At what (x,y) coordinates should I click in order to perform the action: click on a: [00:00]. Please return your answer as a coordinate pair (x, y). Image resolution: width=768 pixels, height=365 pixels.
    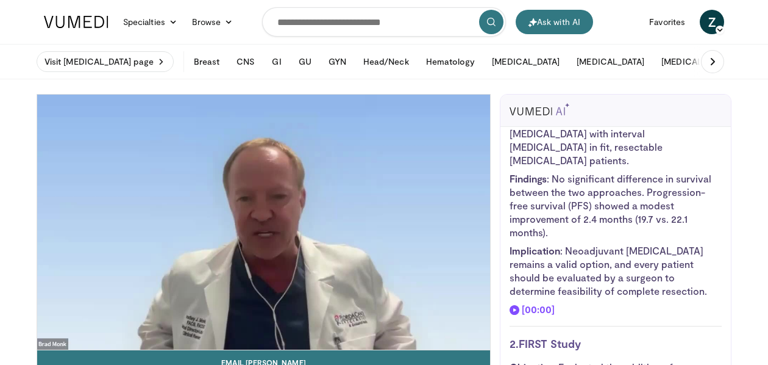
    Looking at the image, I should click on (532, 309).